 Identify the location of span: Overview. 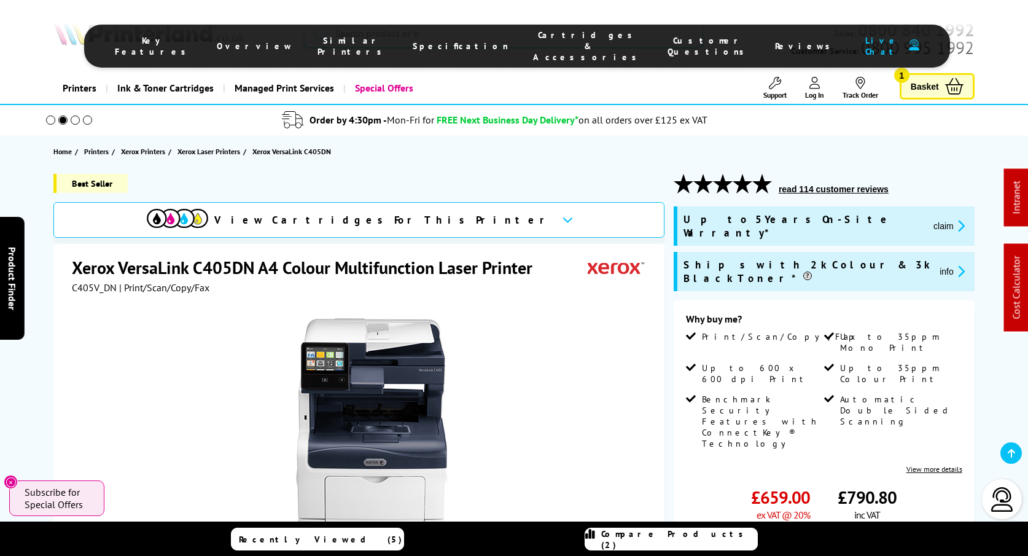
(255, 46).